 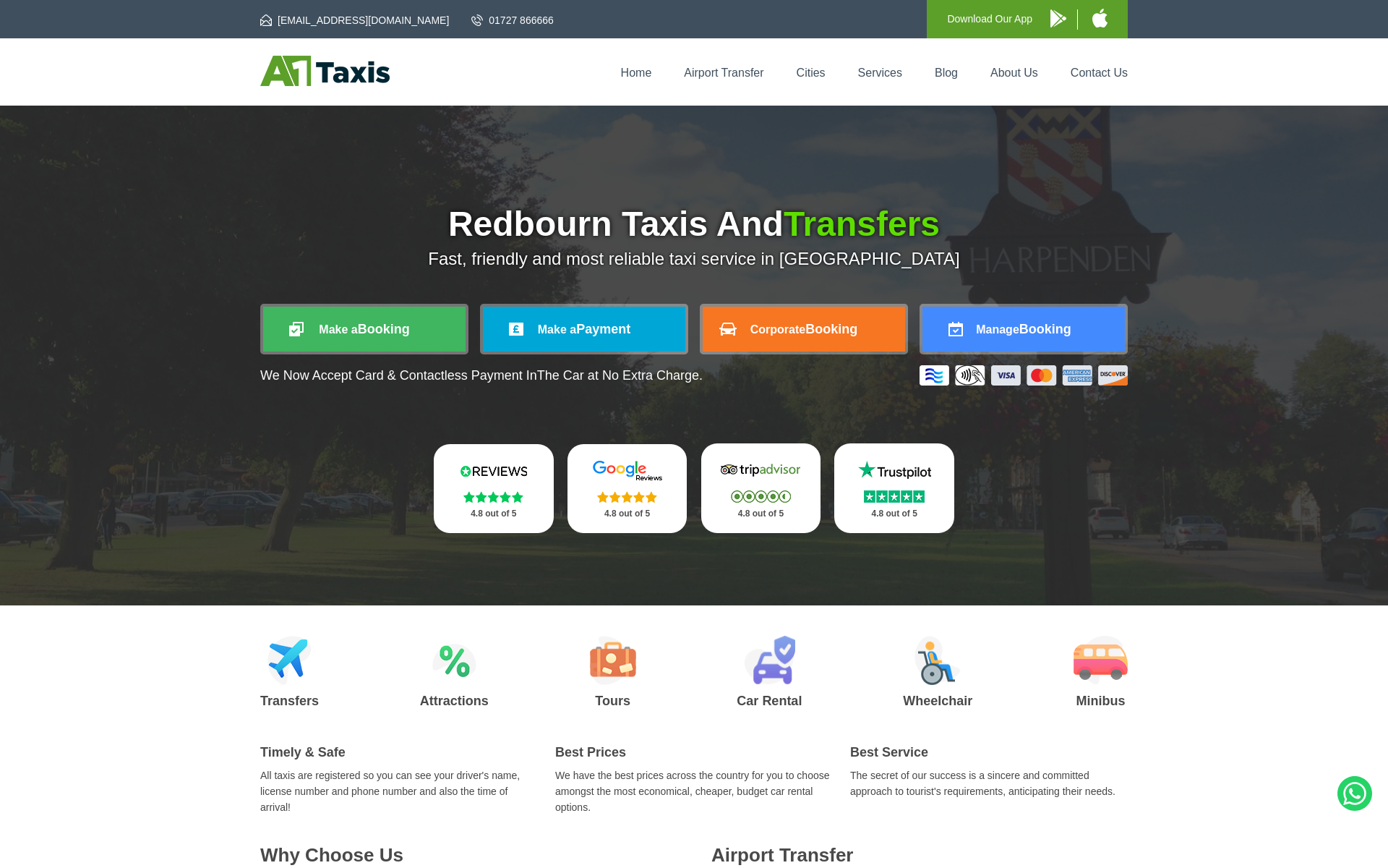 I want to click on h3: Car Rental, so click(x=769, y=701).